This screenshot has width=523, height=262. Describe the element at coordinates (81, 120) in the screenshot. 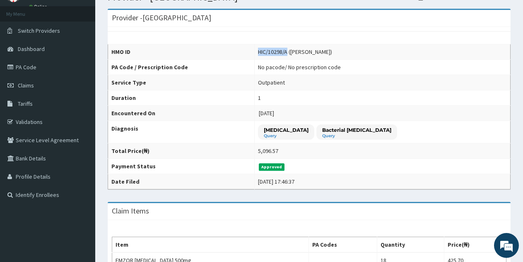

I see `span: We're online!` at that location.